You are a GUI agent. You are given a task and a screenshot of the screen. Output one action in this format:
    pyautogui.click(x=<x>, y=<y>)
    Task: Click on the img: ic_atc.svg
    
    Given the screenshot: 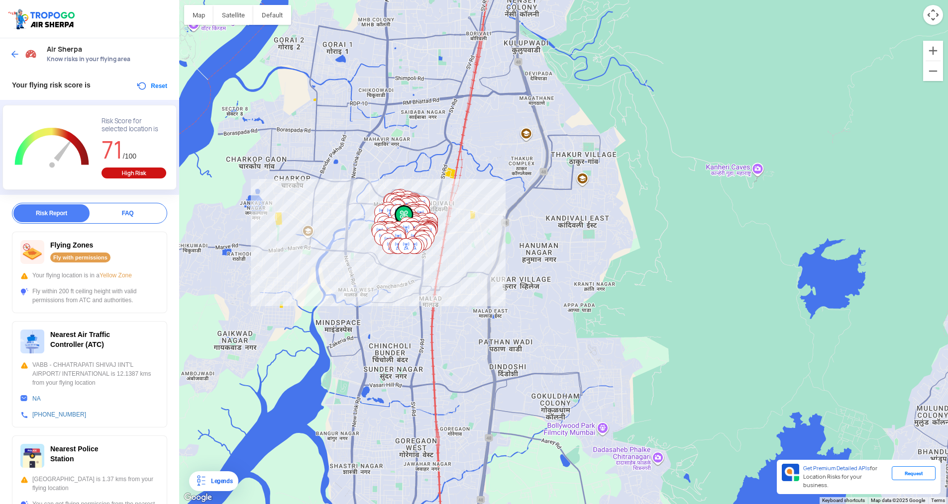 What is the action you would take?
    pyautogui.click(x=32, y=342)
    